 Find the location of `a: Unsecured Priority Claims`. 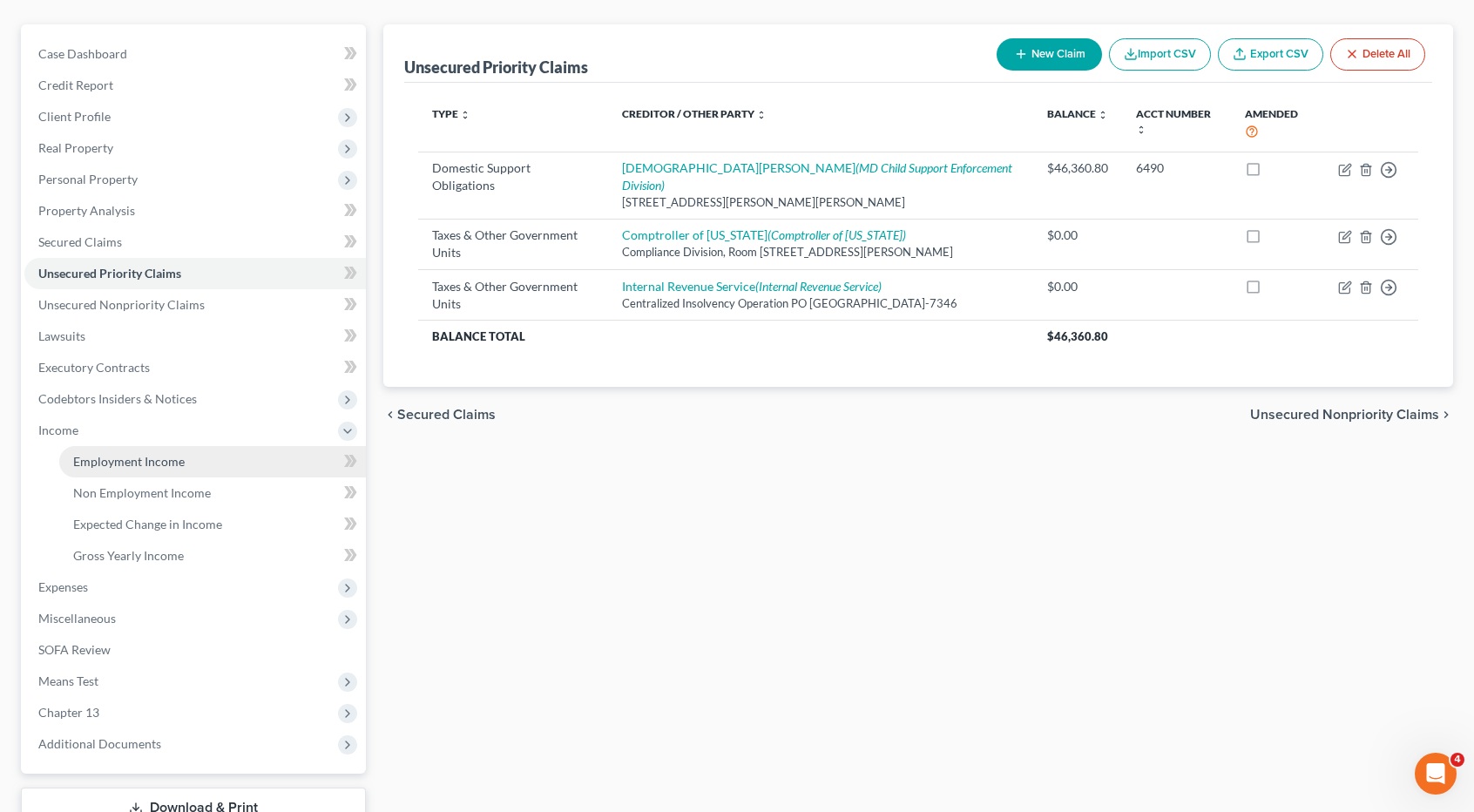

a: Unsecured Priority Claims is located at coordinates (195, 274).